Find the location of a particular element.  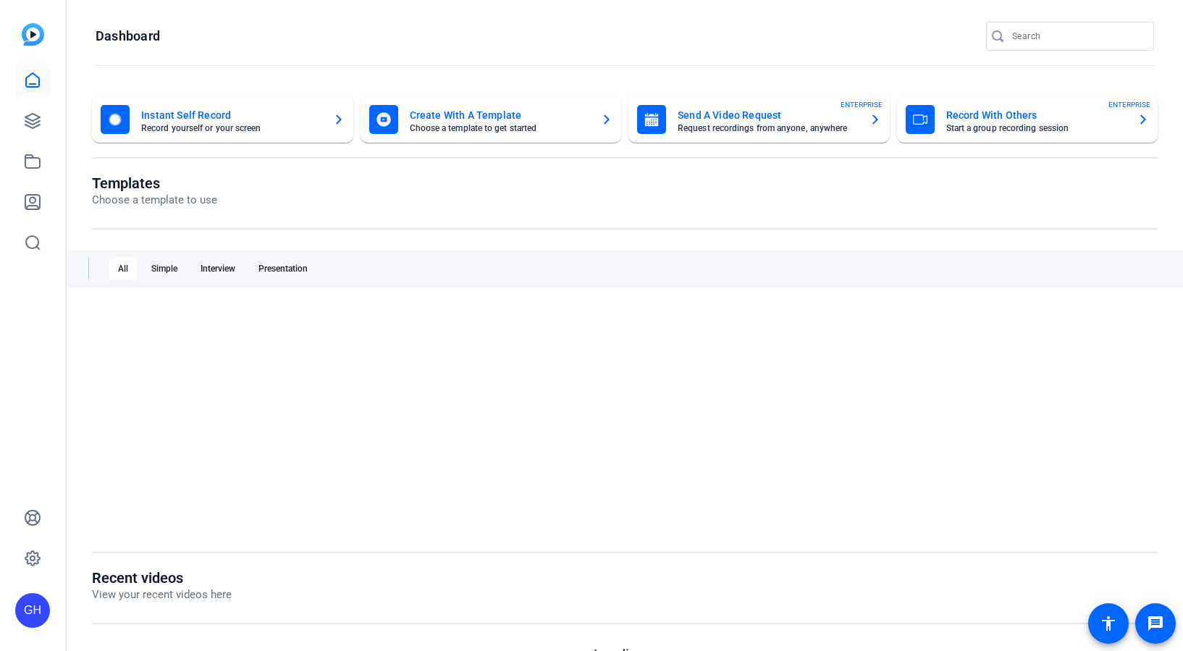

button: Send A Video RequestRequest recordings from anyone, anywhereENTERPRISE is located at coordinates (759, 119).